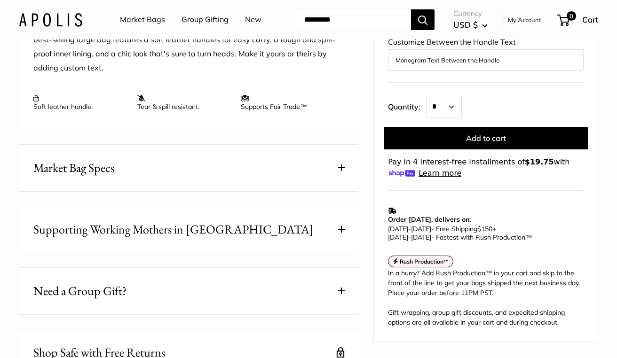 This screenshot has height=358, width=617. Describe the element at coordinates (189, 47) in the screenshot. I see `p: Join over 1 Million people who get everything done with The Original Market Bag. This best-sellin...` at that location.